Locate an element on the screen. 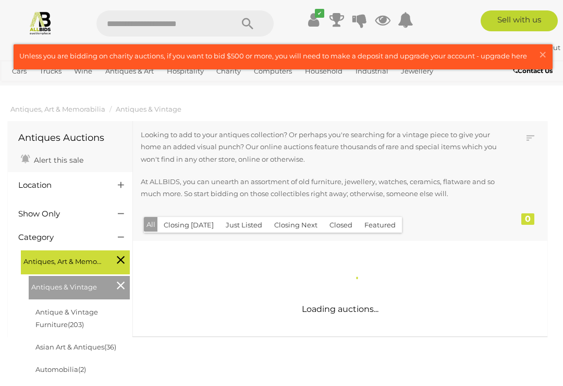  a: Computers is located at coordinates (273, 71).